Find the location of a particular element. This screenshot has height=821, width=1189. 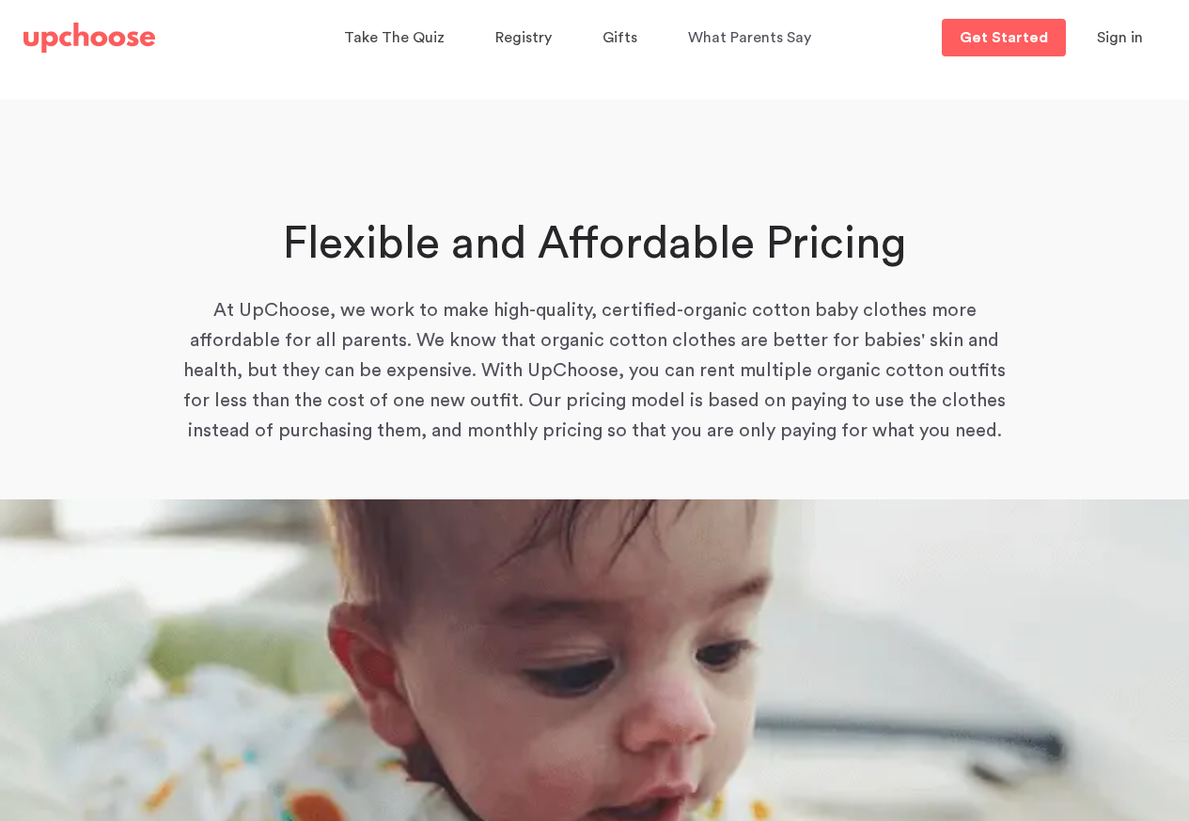

a: Get Started is located at coordinates (1004, 38).